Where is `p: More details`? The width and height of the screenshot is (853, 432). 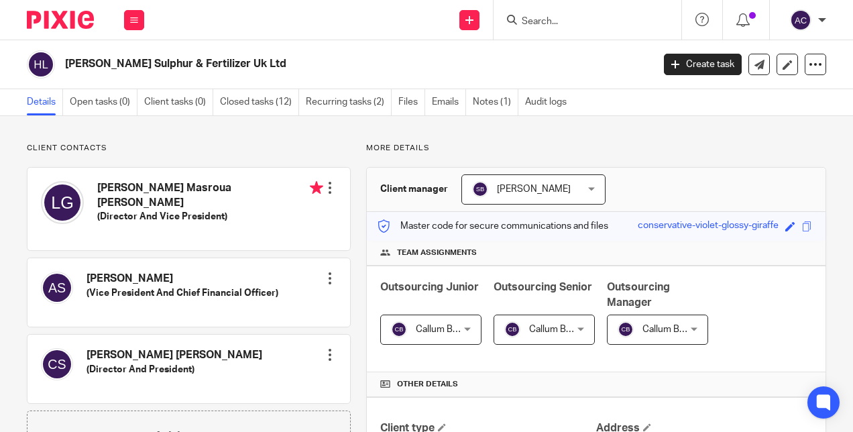
p: More details is located at coordinates (596, 148).